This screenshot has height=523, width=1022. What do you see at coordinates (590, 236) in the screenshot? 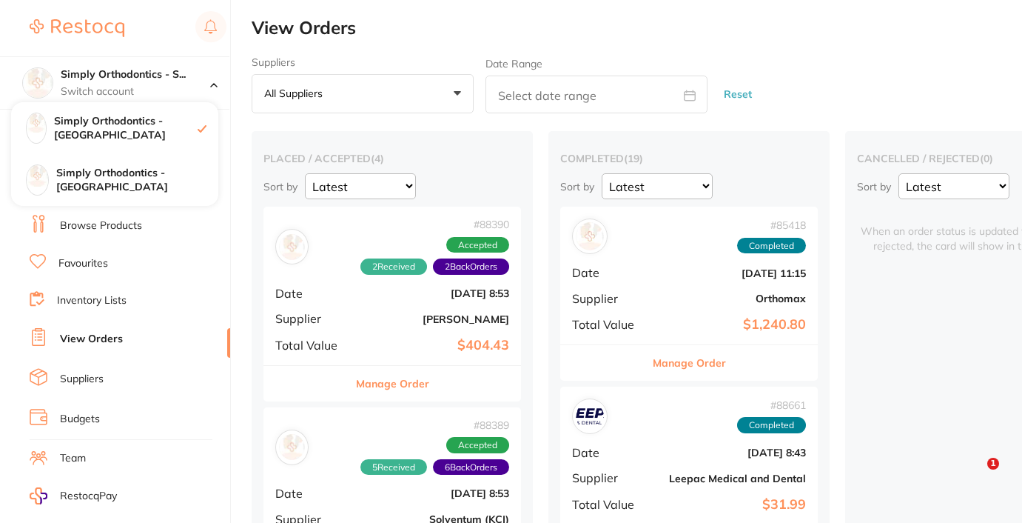
I see `img: Orthomax` at bounding box center [590, 236].